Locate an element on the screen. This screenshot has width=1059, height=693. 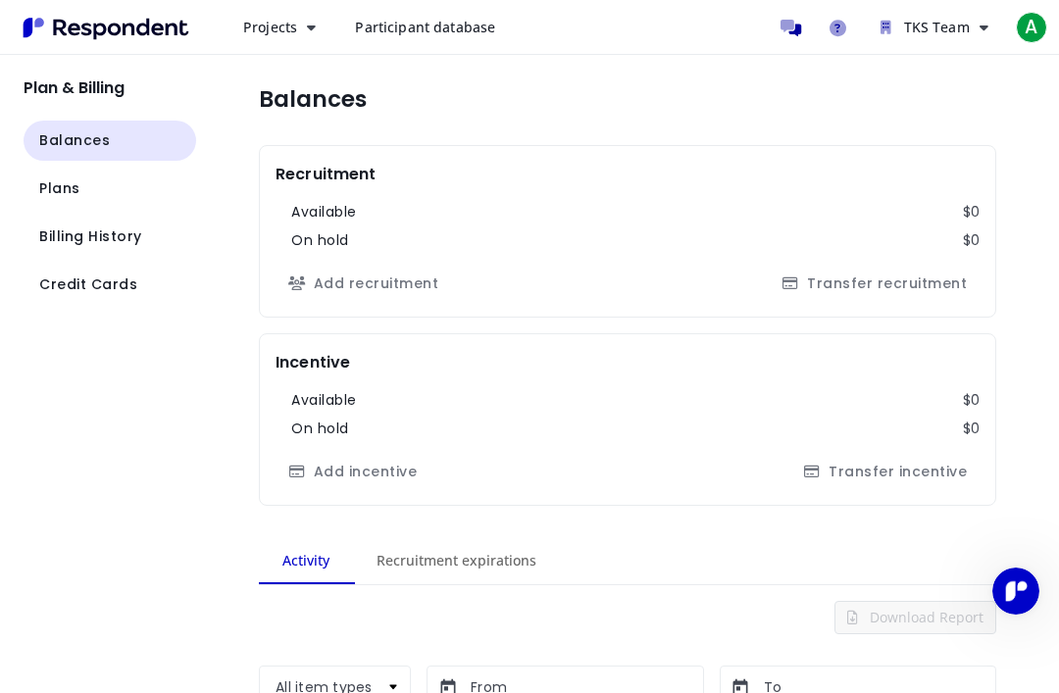
span: Plans is located at coordinates (60, 188).